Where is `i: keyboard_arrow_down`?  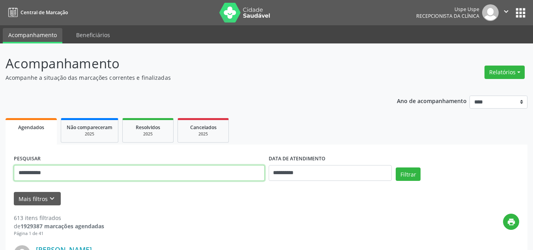
i: keyboard_arrow_down is located at coordinates (52, 198).